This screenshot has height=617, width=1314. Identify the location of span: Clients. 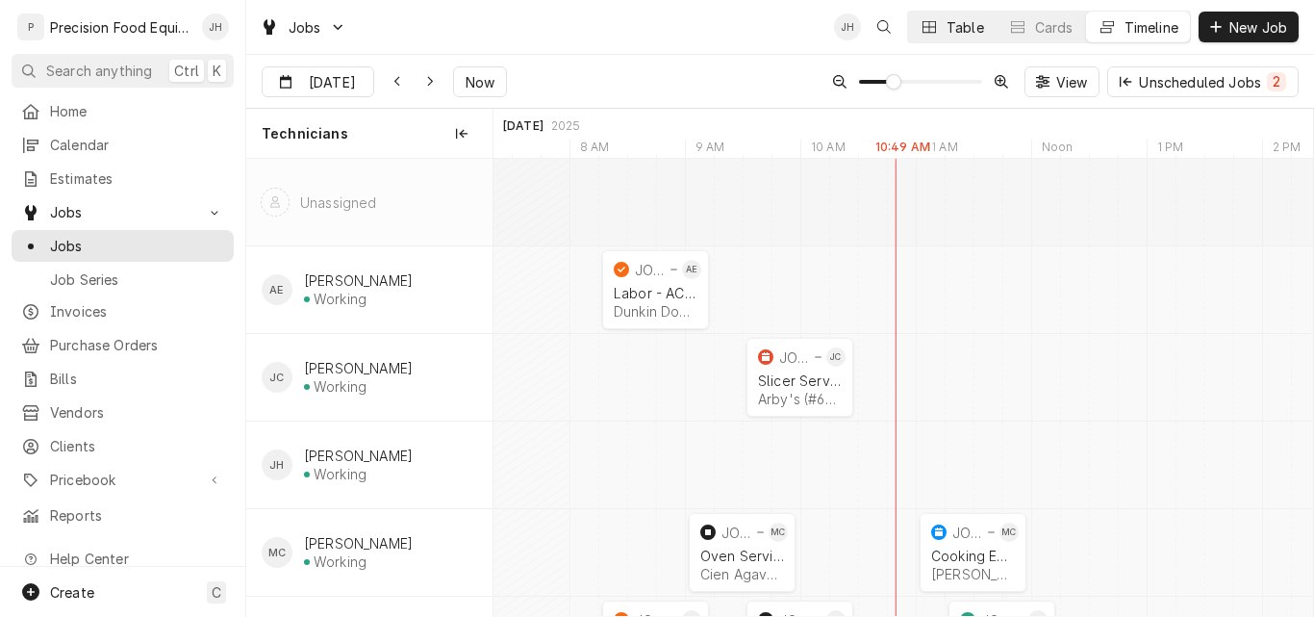
(137, 445).